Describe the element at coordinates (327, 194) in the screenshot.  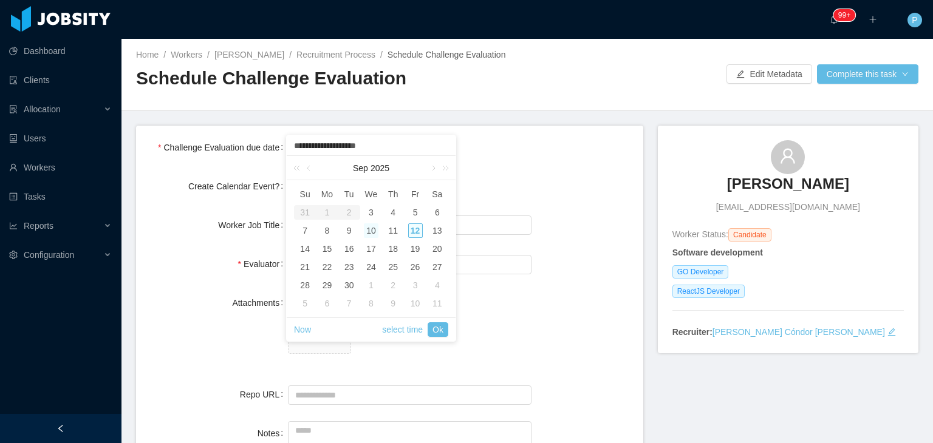
I see `th: Mon` at that location.